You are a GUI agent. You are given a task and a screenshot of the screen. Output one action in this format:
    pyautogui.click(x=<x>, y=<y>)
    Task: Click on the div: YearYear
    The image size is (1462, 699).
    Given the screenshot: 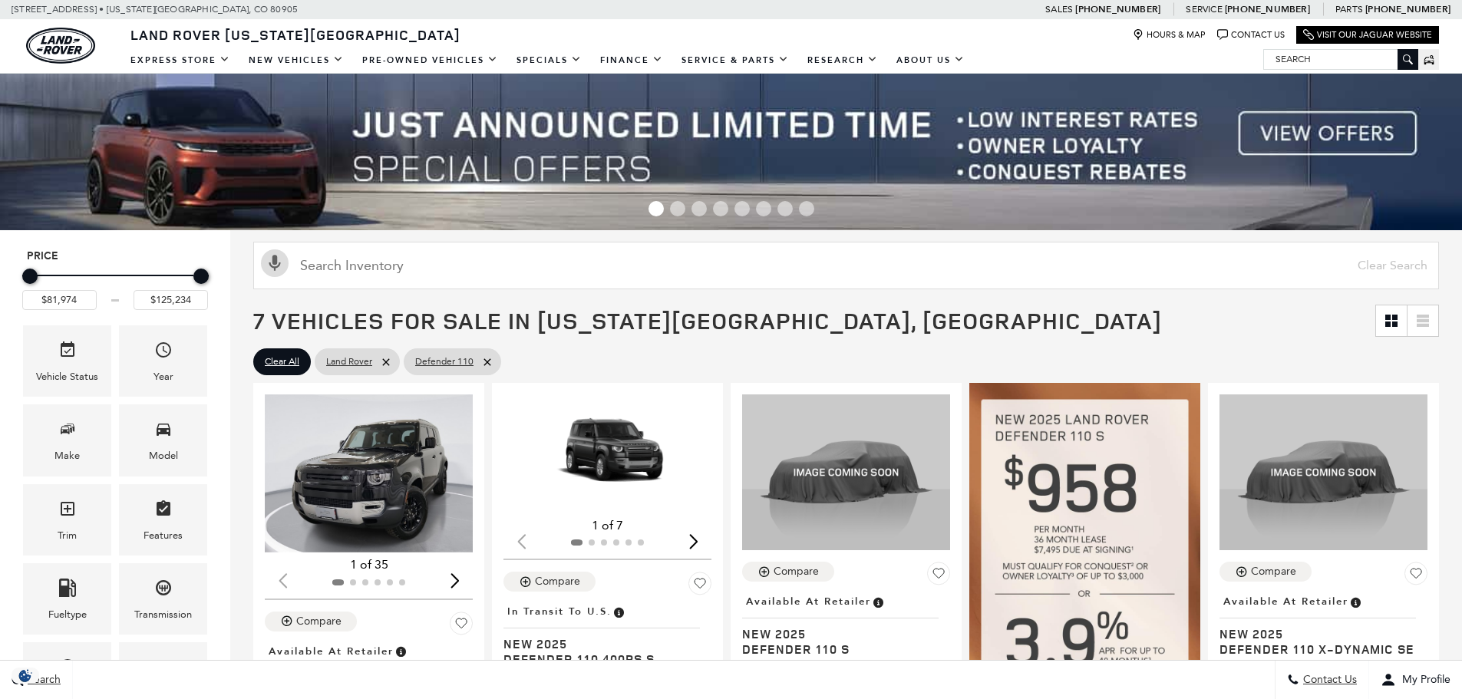 What is the action you would take?
    pyautogui.click(x=163, y=361)
    